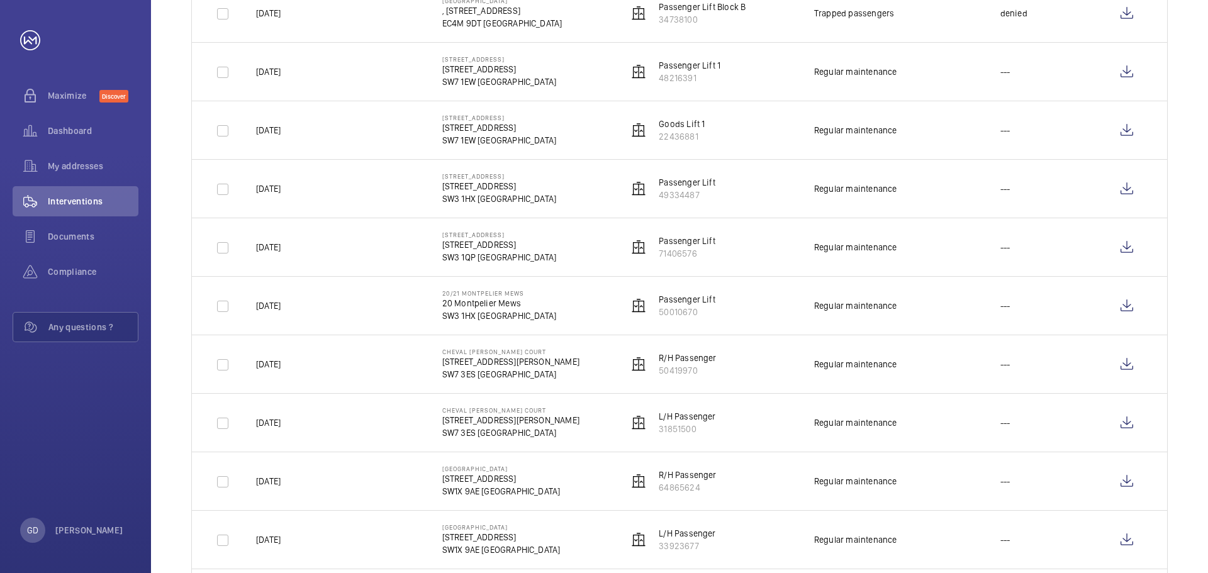  What do you see at coordinates (854, 13) in the screenshot?
I see `div: Trapped passengers` at bounding box center [854, 13].